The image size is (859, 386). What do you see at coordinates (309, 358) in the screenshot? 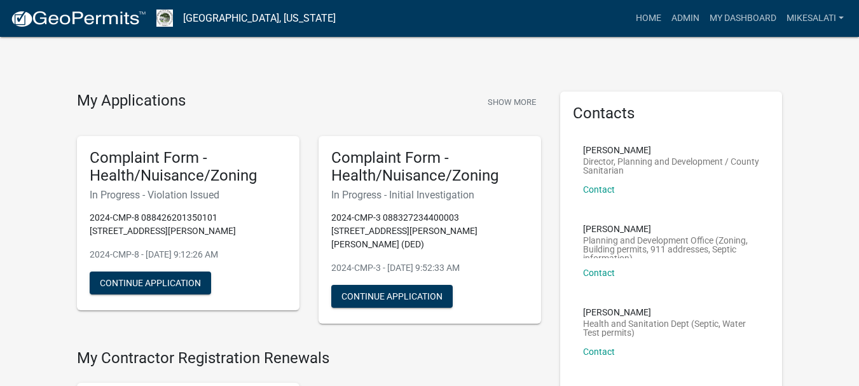
I see `h4: My Contractor Registration Renewals` at bounding box center [309, 358].